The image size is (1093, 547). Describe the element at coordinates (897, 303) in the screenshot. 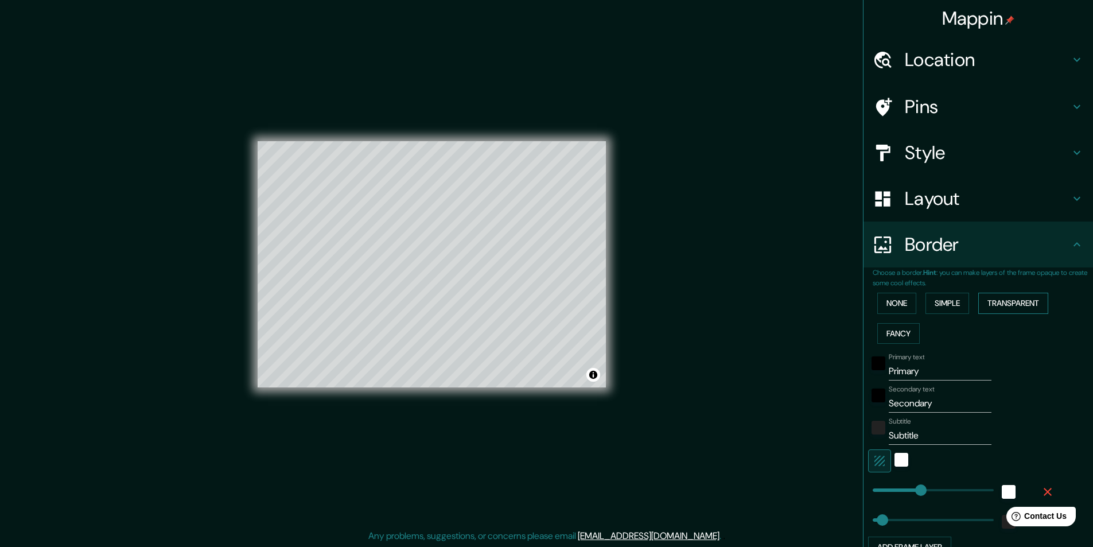

I see `button: None` at that location.